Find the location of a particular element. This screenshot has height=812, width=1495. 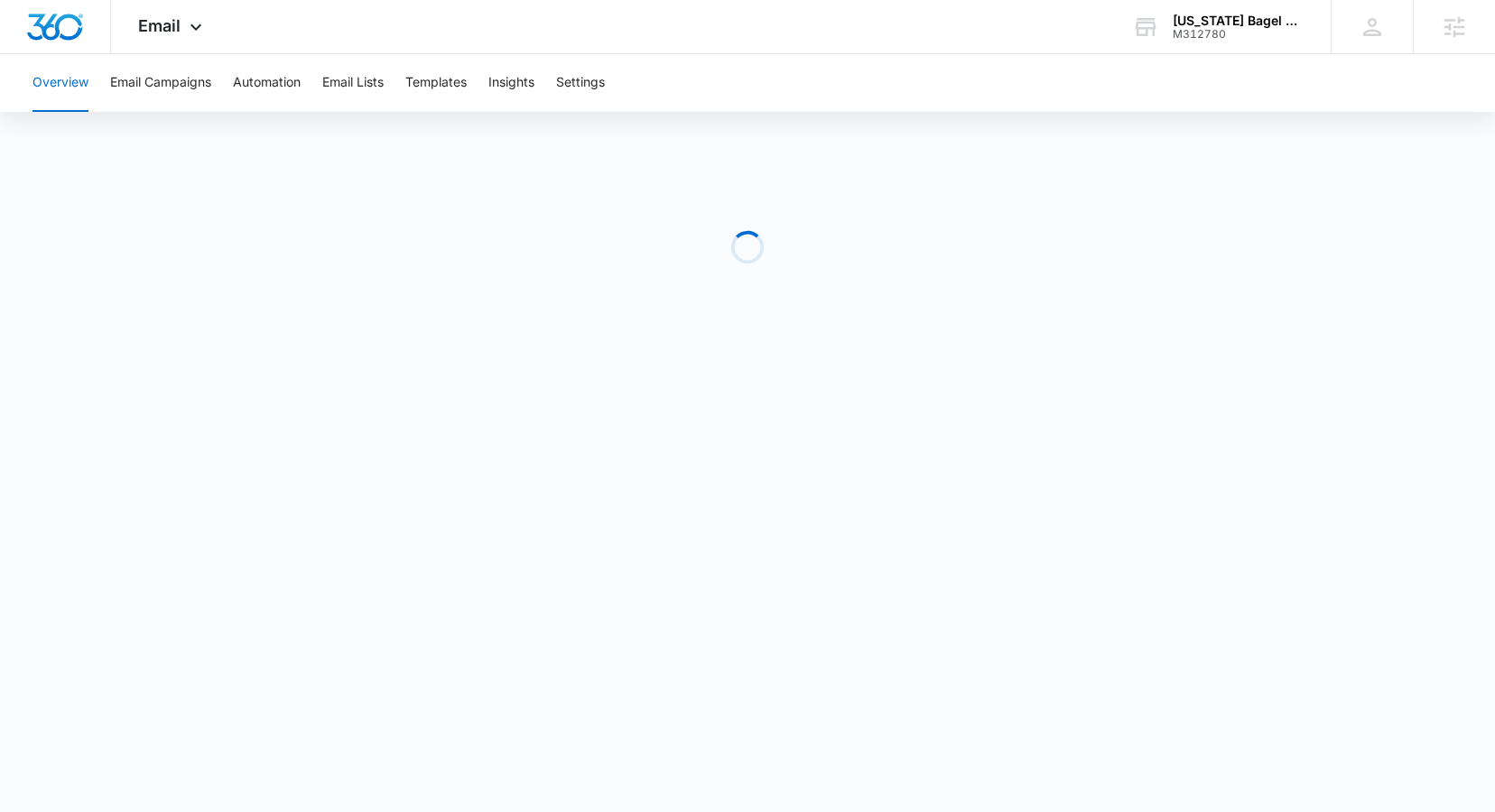

div: account id is located at coordinates (1238, 34).